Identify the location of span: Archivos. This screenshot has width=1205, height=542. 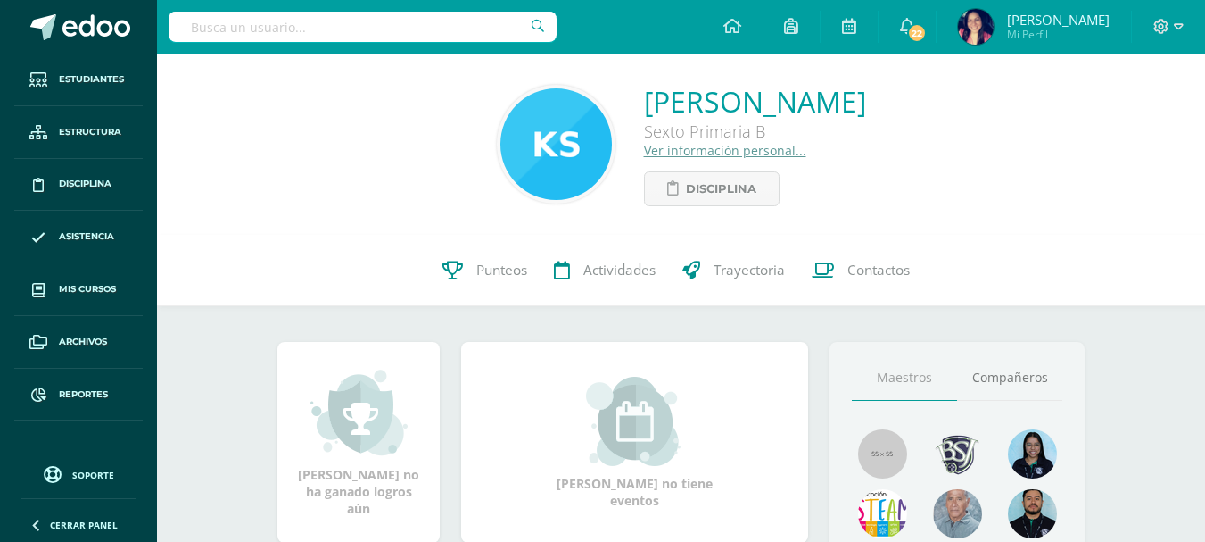
(83, 342).